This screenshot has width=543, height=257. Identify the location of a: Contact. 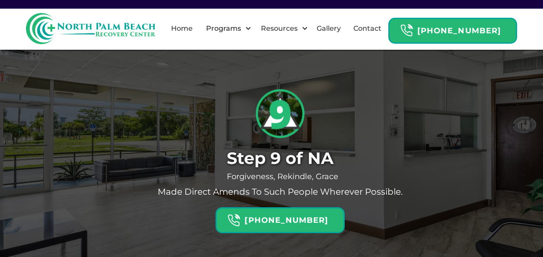
(367, 29).